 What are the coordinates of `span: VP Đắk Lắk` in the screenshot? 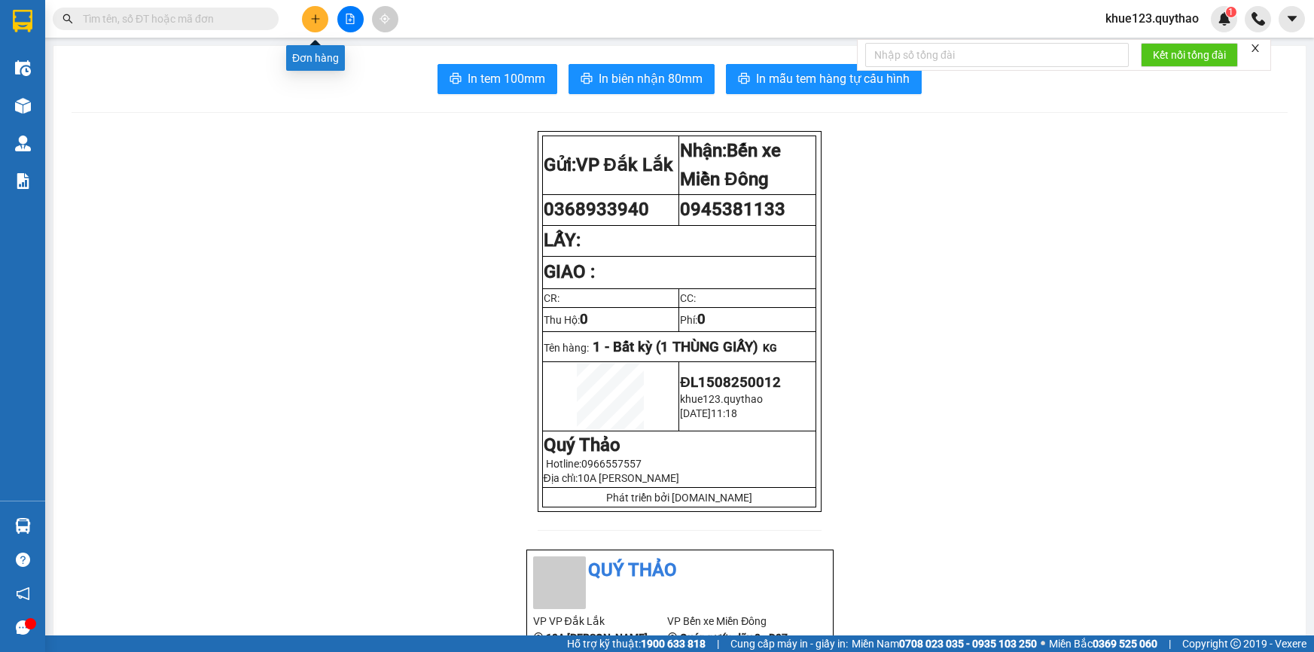 It's located at (624, 165).